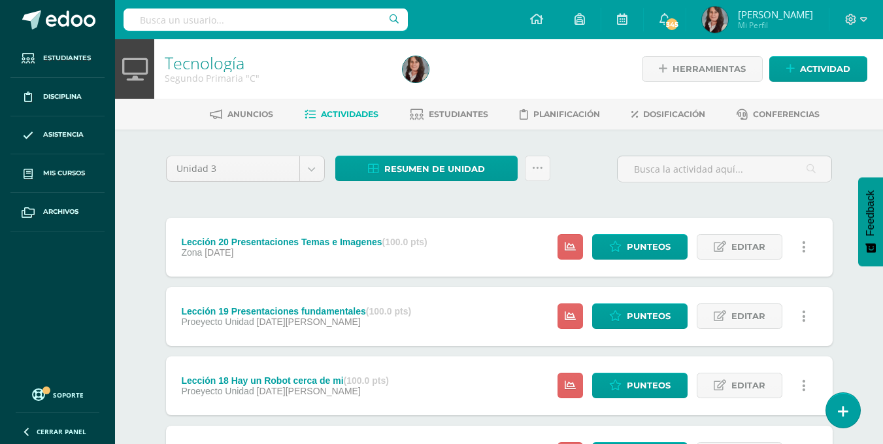 The height and width of the screenshot is (444, 883). Describe the element at coordinates (61, 212) in the screenshot. I see `span: Archivos` at that location.